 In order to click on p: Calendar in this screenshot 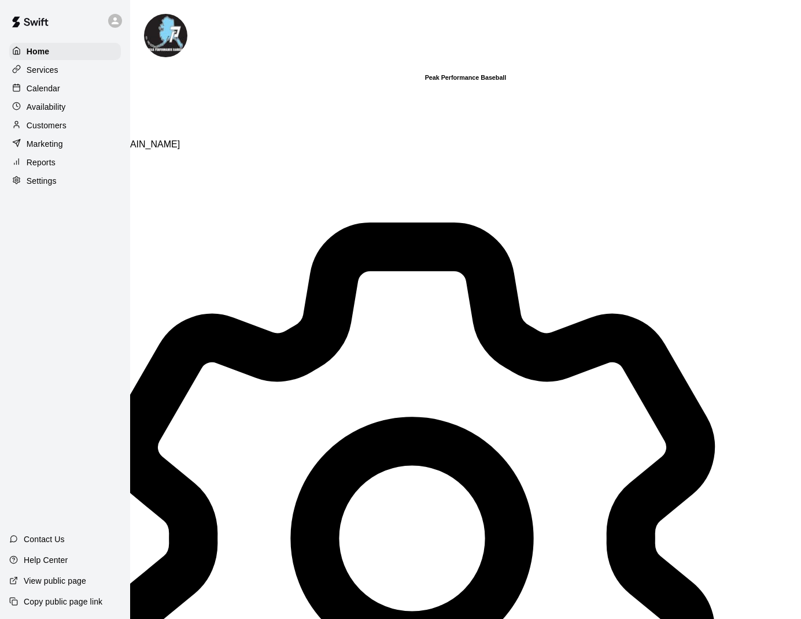, I will do `click(43, 88)`.